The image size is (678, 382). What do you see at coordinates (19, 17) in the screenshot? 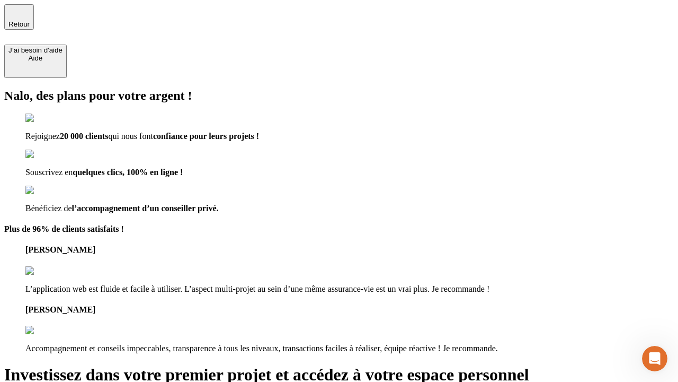
I see `button: Retour` at bounding box center [19, 17].